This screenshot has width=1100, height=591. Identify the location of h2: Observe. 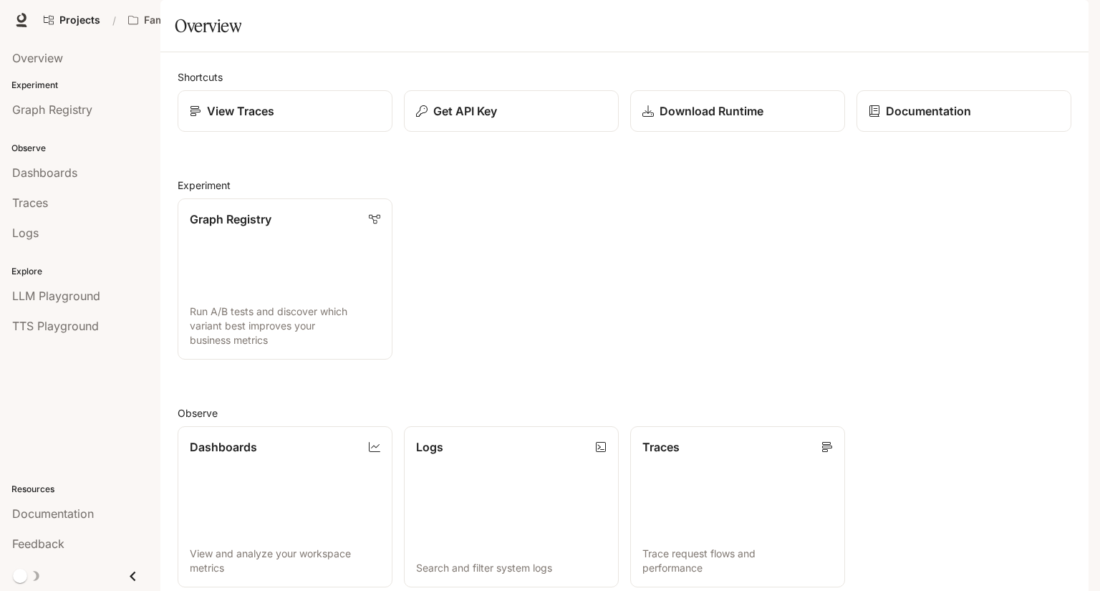
(625, 413).